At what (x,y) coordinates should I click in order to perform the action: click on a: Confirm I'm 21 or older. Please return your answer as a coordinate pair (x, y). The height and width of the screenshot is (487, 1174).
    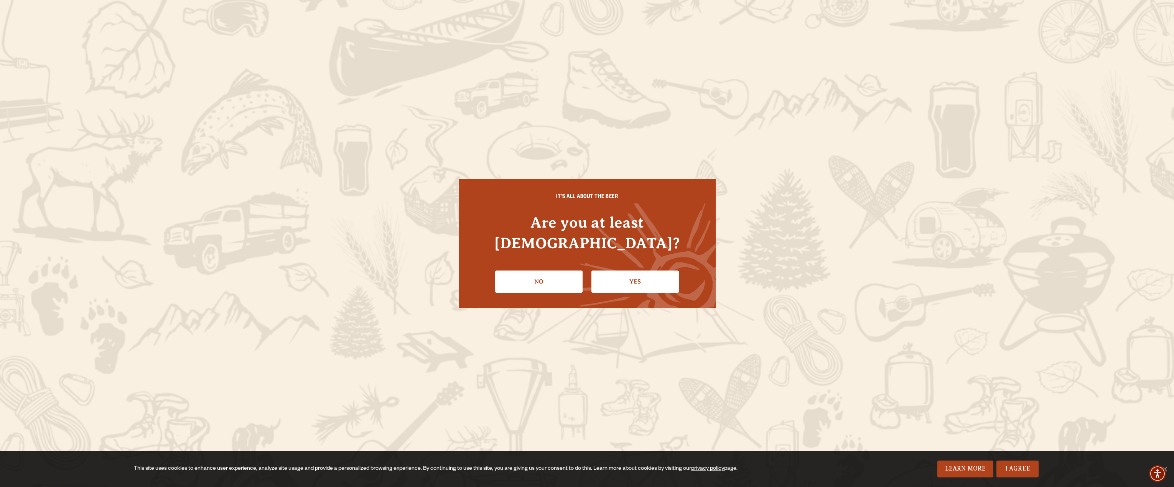
    Looking at the image, I should click on (635, 282).